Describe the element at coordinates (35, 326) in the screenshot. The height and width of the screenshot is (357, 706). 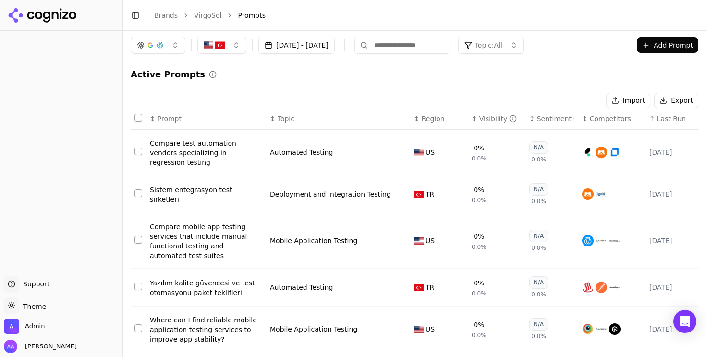
I see `span: Admin` at that location.